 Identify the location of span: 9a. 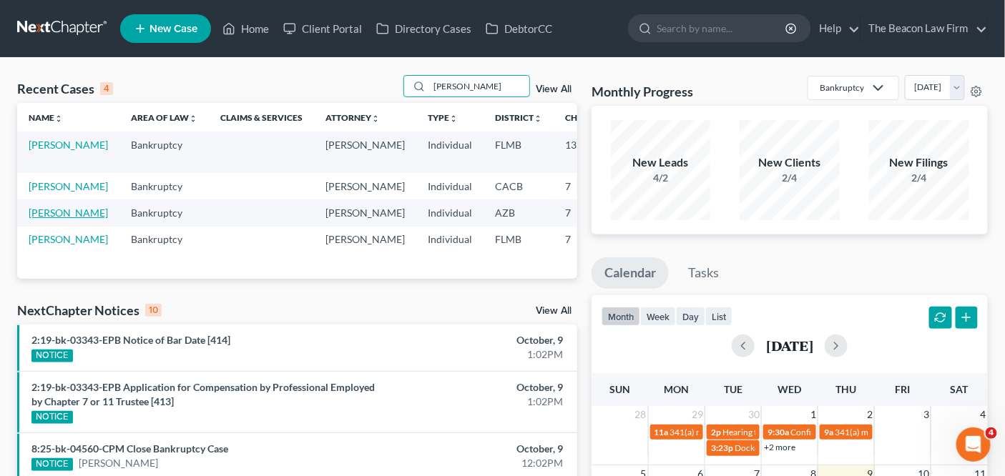
(828, 432).